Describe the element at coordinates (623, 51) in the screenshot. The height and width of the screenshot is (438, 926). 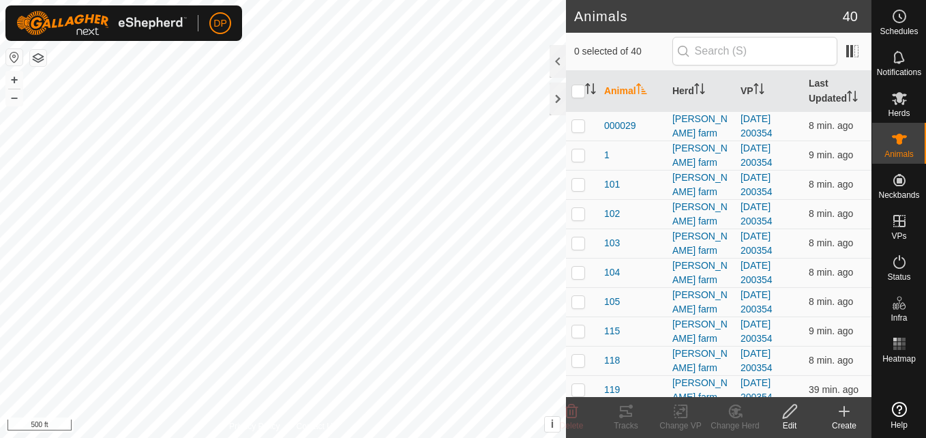
I see `span: 0 selected of 40` at that location.